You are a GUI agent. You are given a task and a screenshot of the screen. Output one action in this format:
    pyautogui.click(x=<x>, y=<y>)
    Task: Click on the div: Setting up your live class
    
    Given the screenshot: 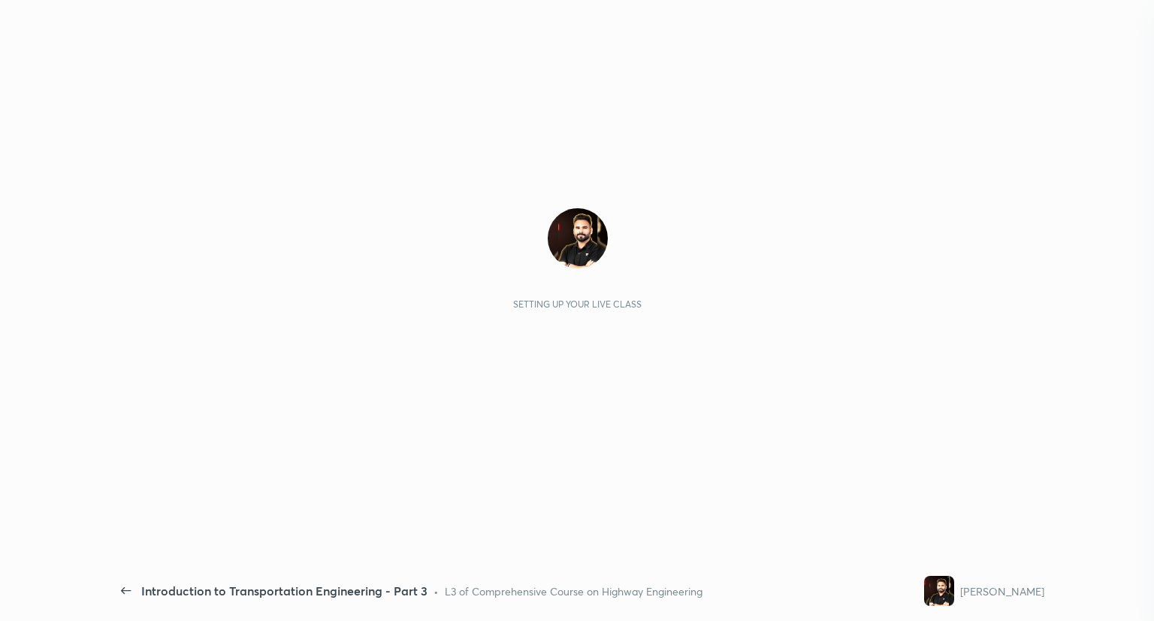 What is the action you would take?
    pyautogui.click(x=577, y=304)
    